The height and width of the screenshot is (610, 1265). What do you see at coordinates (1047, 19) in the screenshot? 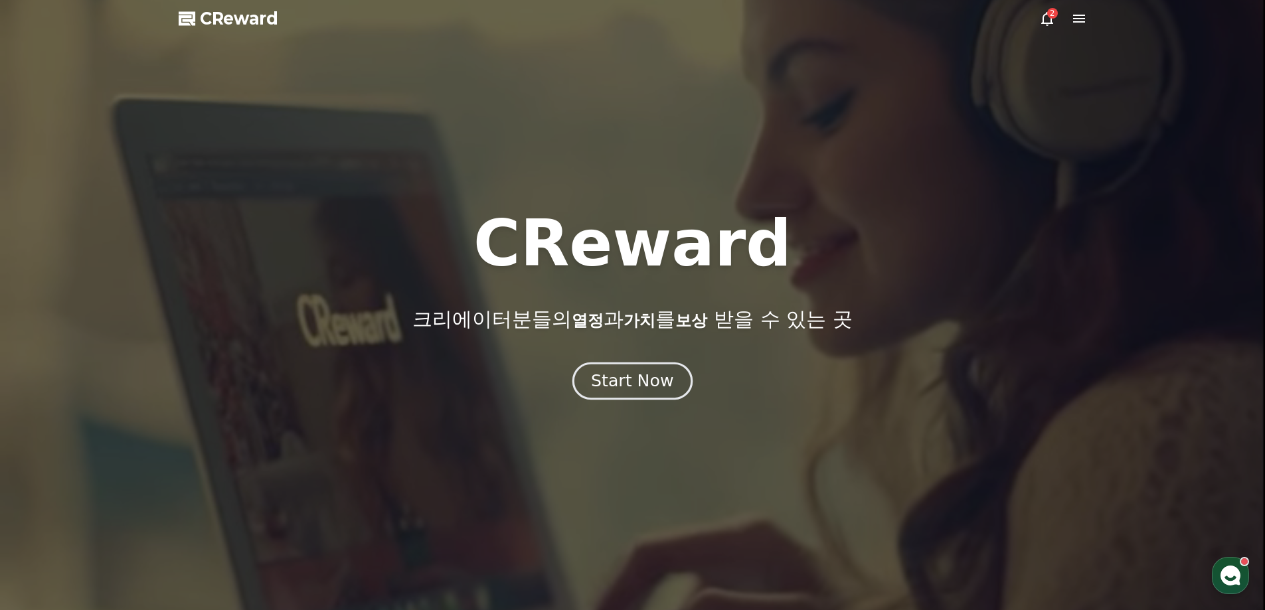
I see `a: 2` at bounding box center [1047, 19].